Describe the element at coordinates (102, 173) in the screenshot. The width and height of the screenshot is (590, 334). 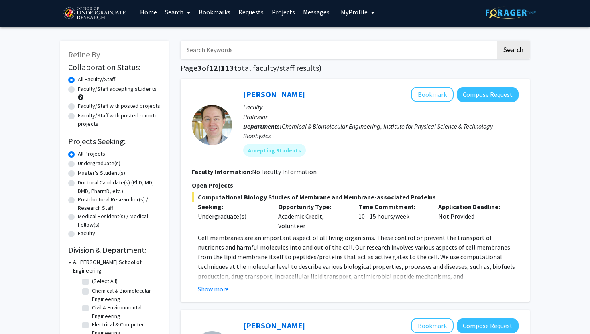
I see `label: Master's Student(s)` at that location.